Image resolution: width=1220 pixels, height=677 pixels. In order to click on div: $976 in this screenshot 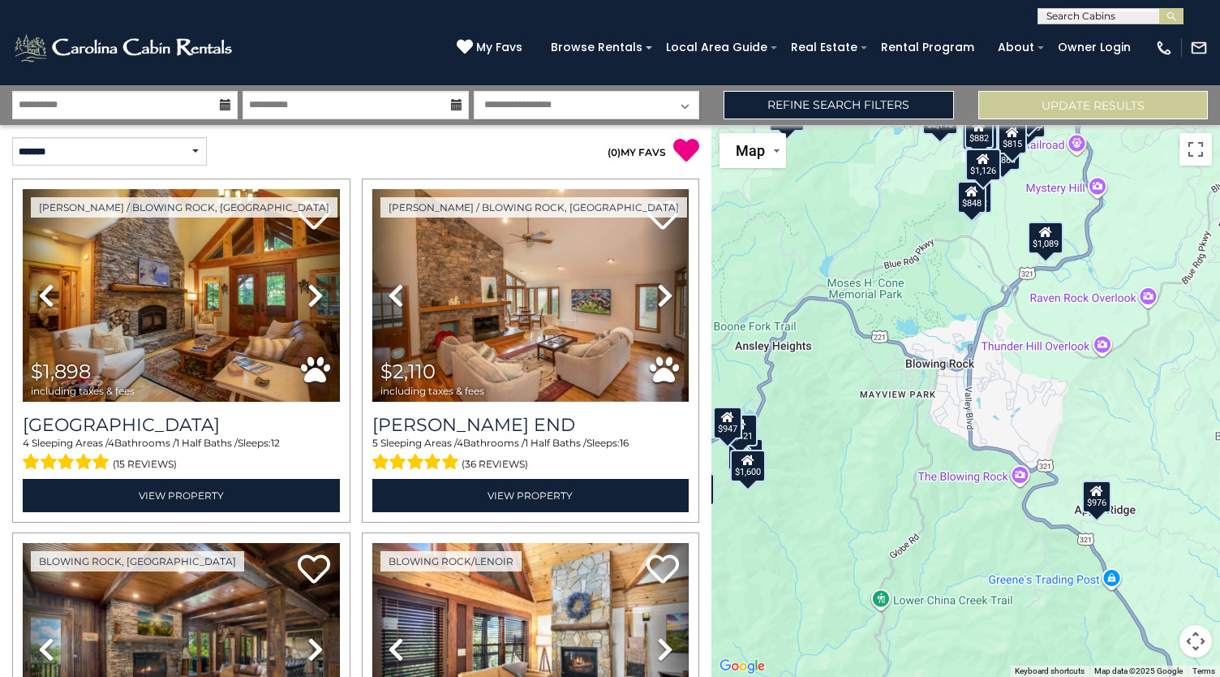, I will do `click(1096, 497)`.